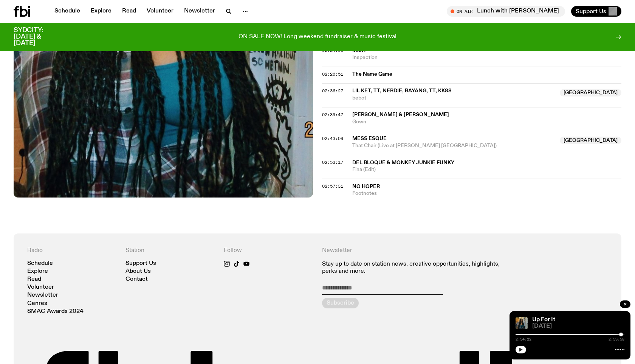 This screenshot has height=364, width=635. I want to click on span: Del Bloque & Monkey Junkie Funky, so click(403, 163).